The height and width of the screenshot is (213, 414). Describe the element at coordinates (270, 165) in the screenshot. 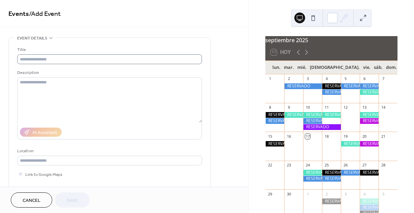

I see `div: 22` at that location.